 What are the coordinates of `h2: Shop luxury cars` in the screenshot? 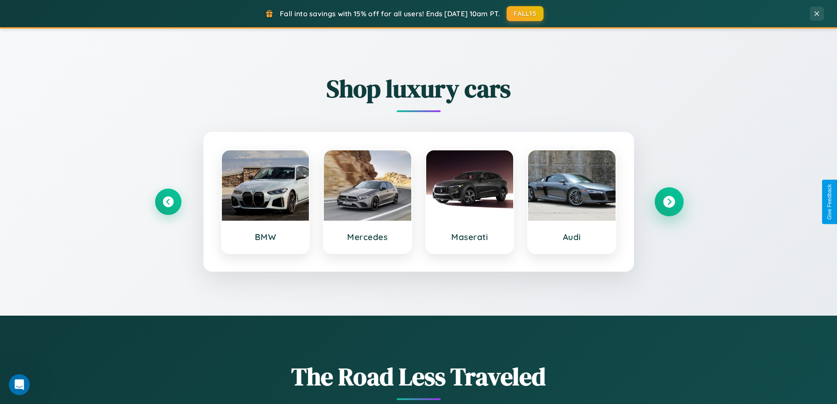 It's located at (419, 88).